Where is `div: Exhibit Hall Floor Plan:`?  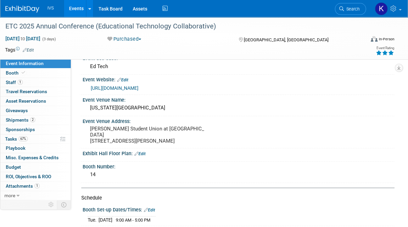 div: Exhibit Hall Floor Plan: is located at coordinates (238, 153).